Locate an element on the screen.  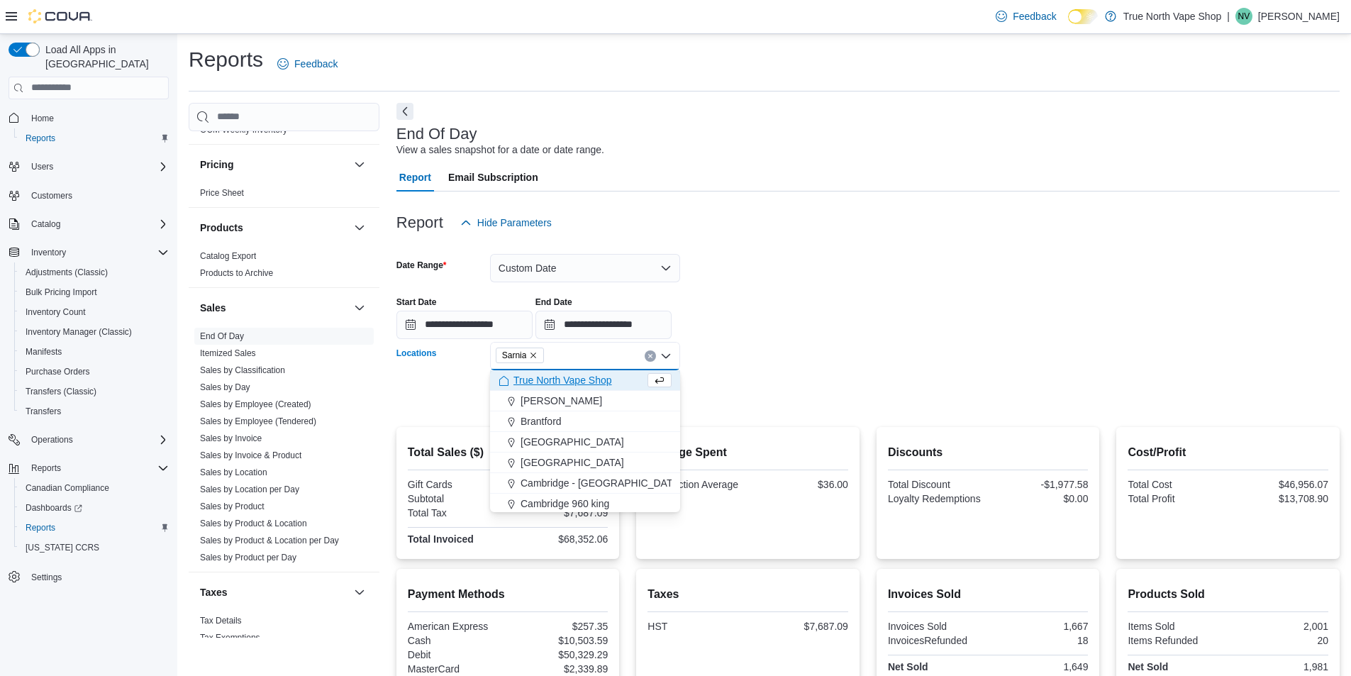
div: Gift Cards is located at coordinates (456, 484).